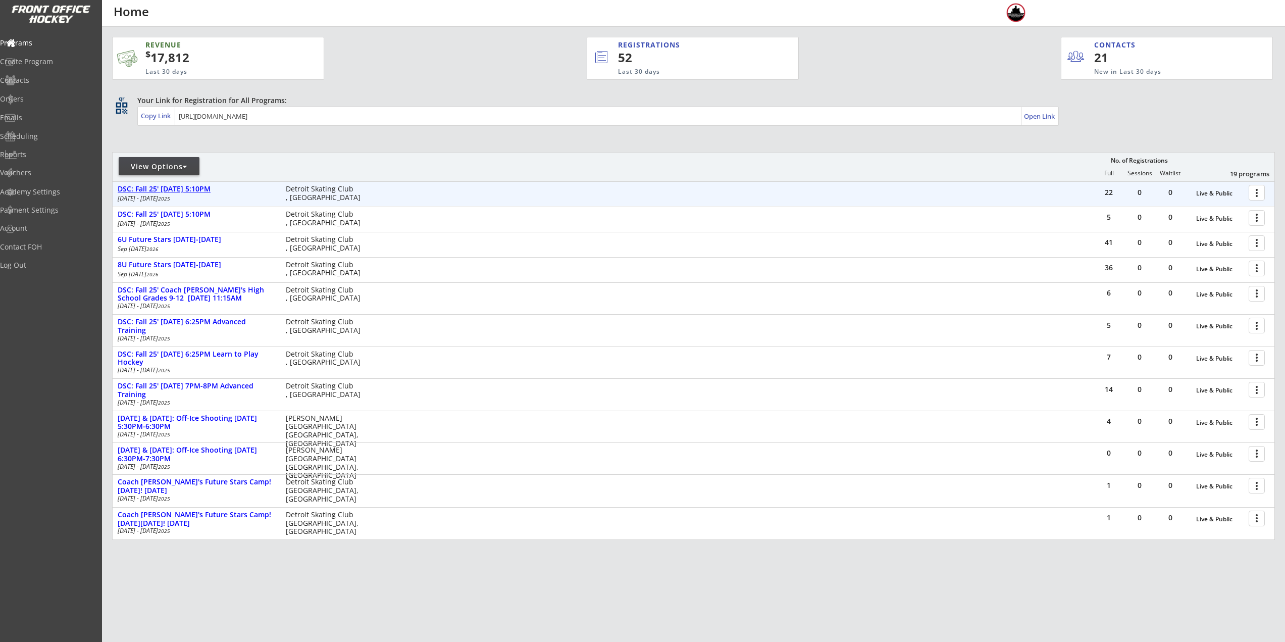 Image resolution: width=1285 pixels, height=642 pixels. I want to click on div: REGISTRATIONS, so click(685, 45).